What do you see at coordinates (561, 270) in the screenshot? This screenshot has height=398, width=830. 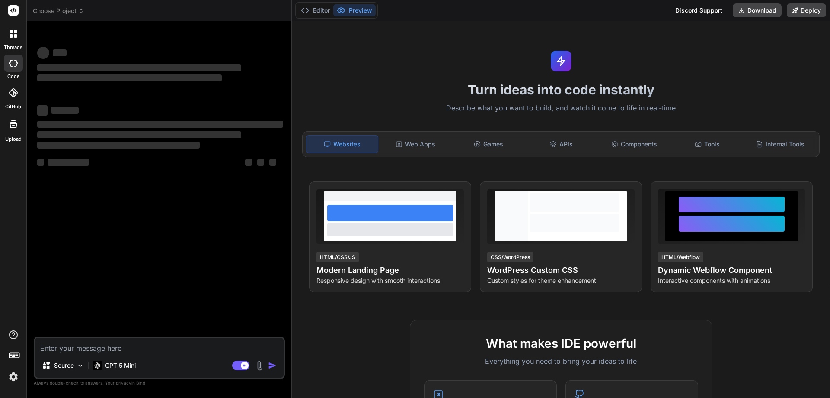 I see `h4: WordPress Custom CSS` at bounding box center [561, 270].